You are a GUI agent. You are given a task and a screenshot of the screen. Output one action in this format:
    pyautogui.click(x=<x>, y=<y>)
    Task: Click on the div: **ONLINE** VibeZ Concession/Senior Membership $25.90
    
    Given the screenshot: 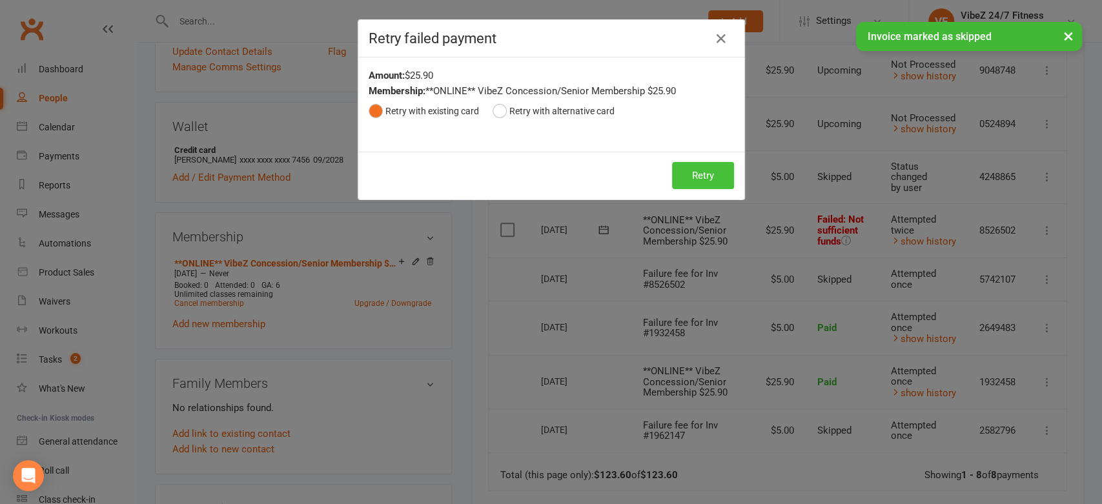 What is the action you would take?
    pyautogui.click(x=551, y=91)
    